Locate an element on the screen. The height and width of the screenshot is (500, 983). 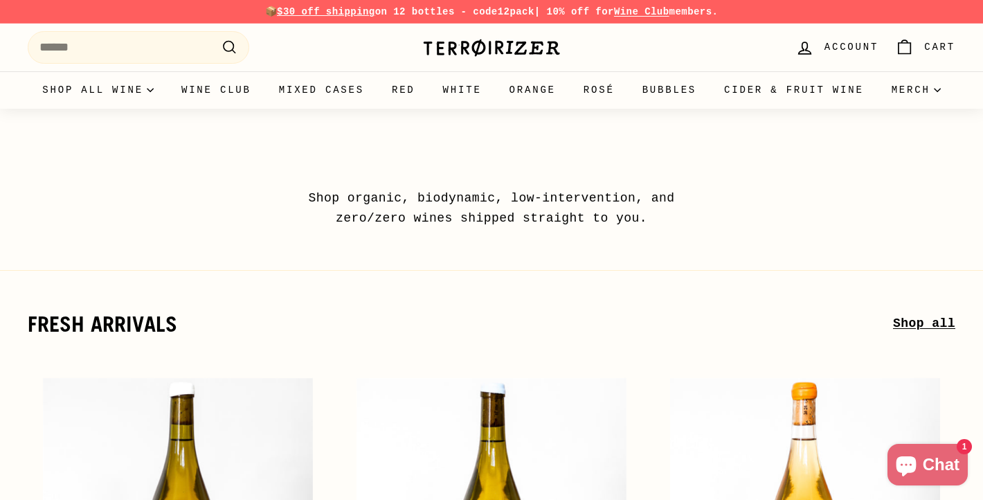
span: Cart is located at coordinates (940, 47).